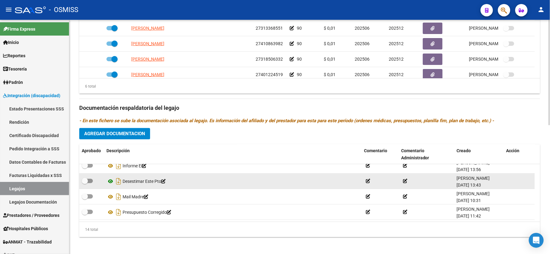 This screenshot has width=550, height=254. What do you see at coordinates (114, 134) in the screenshot?
I see `span: Agregar Documentacion` at bounding box center [114, 134].